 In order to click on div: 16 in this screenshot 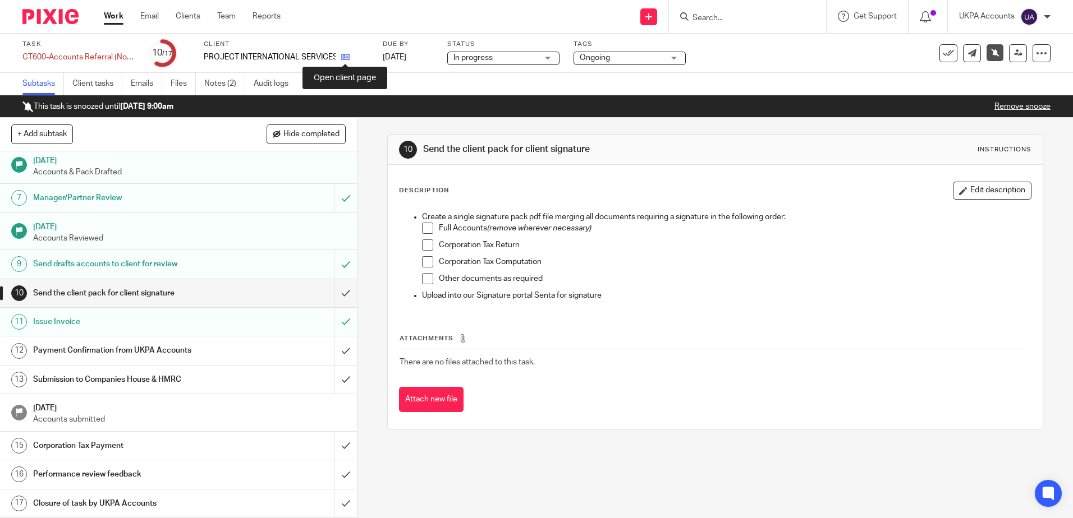, I will do `click(19, 475)`.